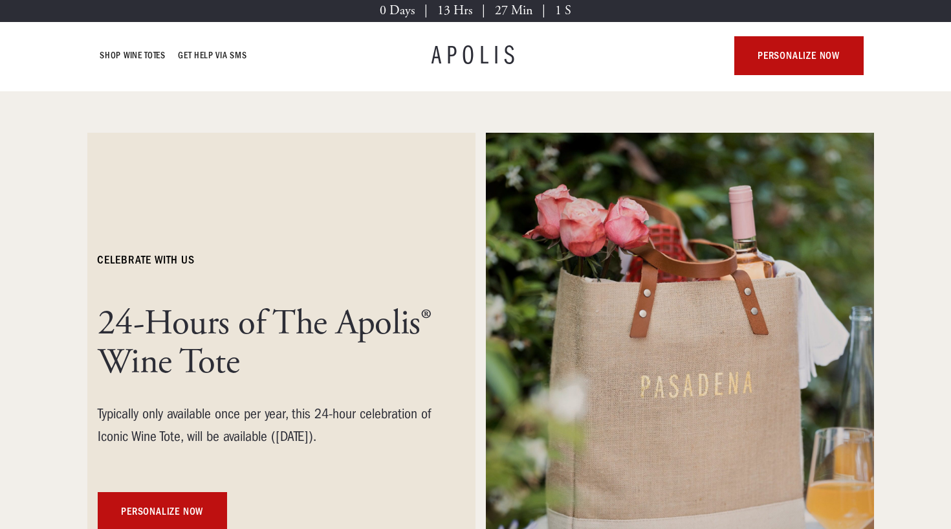 This screenshot has height=529, width=951. What do you see at coordinates (799, 56) in the screenshot?
I see `a: personalize now` at bounding box center [799, 56].